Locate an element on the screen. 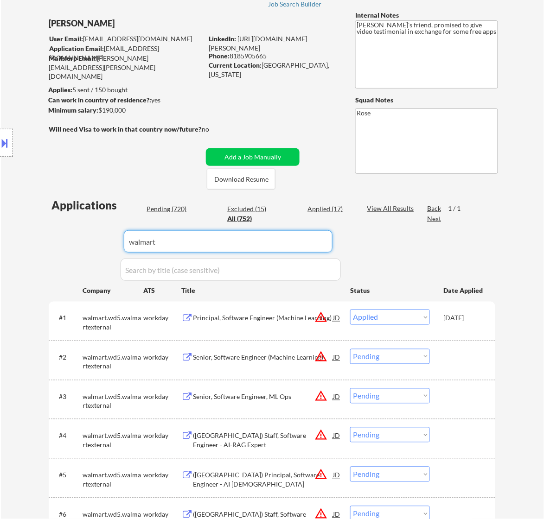 Image resolution: width=544 pixels, height=519 pixels. input: Search by title (case sensitive) is located at coordinates (230, 270).